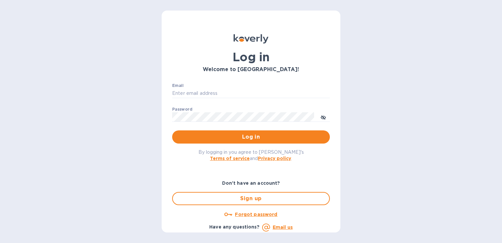 This screenshot has width=502, height=243. I want to click on span: Sign up, so click(251, 198).